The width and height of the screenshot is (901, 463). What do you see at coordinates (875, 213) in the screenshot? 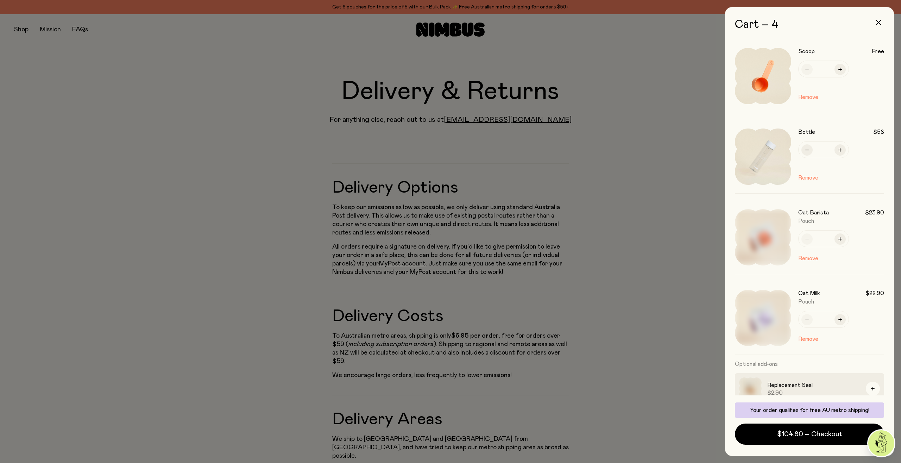
I see `span: $23.90` at bounding box center [875, 213].